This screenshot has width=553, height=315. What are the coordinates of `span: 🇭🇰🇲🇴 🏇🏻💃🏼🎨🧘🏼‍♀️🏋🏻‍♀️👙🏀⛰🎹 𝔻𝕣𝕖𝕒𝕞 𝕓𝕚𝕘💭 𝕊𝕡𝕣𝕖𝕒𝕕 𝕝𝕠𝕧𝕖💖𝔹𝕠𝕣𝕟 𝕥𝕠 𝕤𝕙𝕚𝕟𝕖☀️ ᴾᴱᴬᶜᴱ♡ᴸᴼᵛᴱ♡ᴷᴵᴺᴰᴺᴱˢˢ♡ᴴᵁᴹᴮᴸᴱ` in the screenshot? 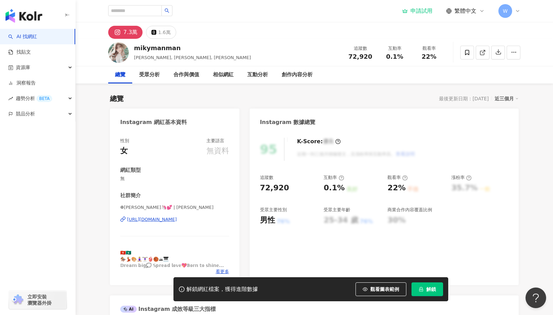 It's located at (172, 262).